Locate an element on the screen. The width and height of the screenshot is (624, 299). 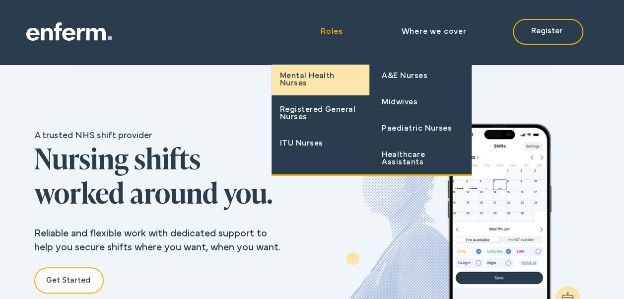
a: Paediatric Nurses is located at coordinates (422, 129).